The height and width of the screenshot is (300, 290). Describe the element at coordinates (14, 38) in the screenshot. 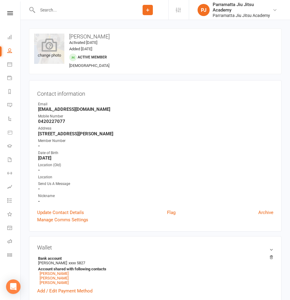

I see `a: Dashboard` at that location.